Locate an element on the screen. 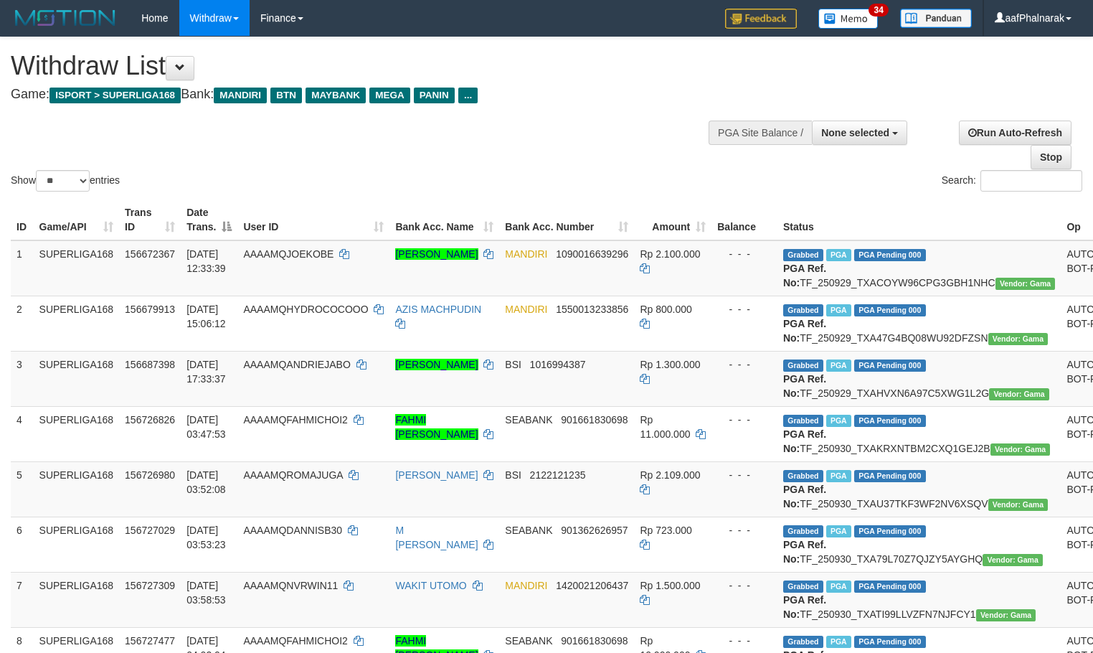  span: Copy 1550013233856 to clipboard is located at coordinates (592, 309).